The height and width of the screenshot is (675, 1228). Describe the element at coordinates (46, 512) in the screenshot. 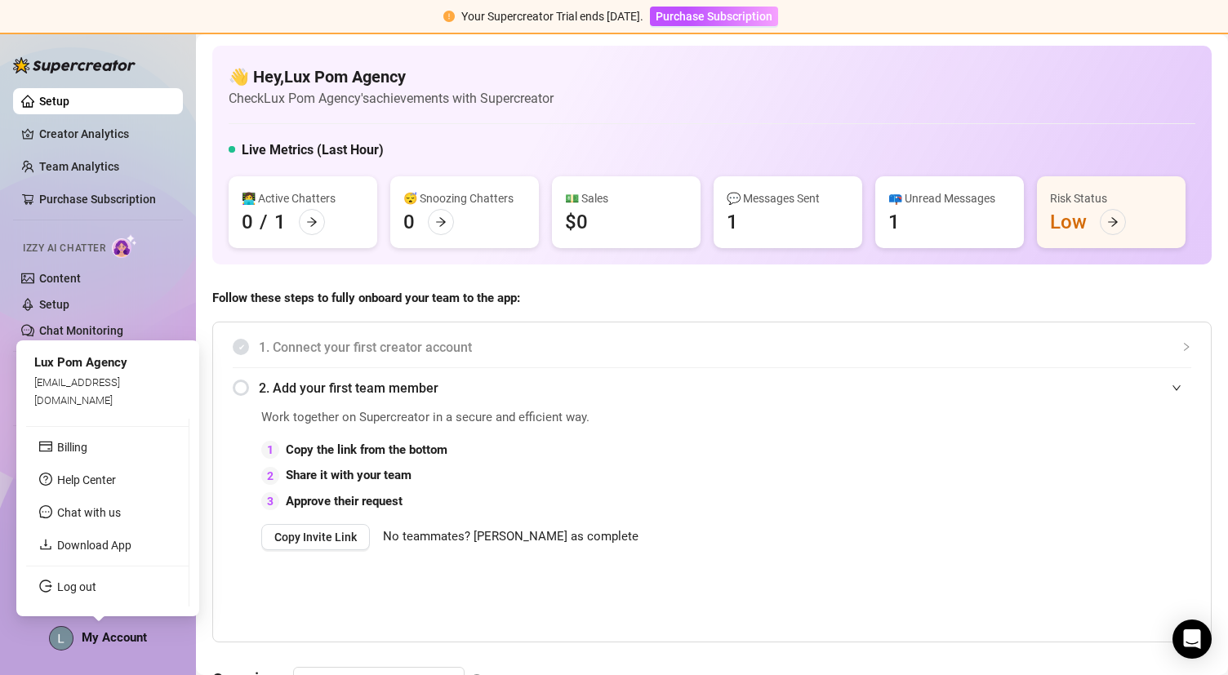

I see `span: message` at that location.